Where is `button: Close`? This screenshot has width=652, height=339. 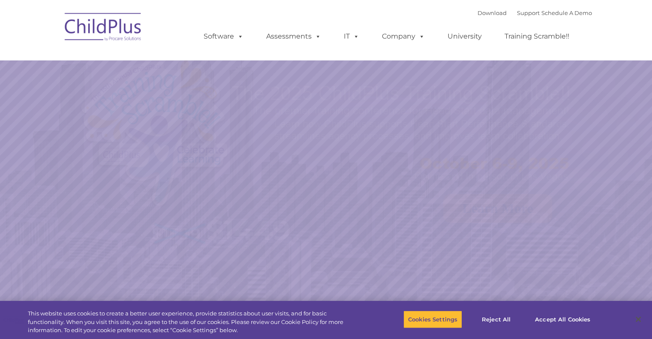 button: Close is located at coordinates (638, 319).